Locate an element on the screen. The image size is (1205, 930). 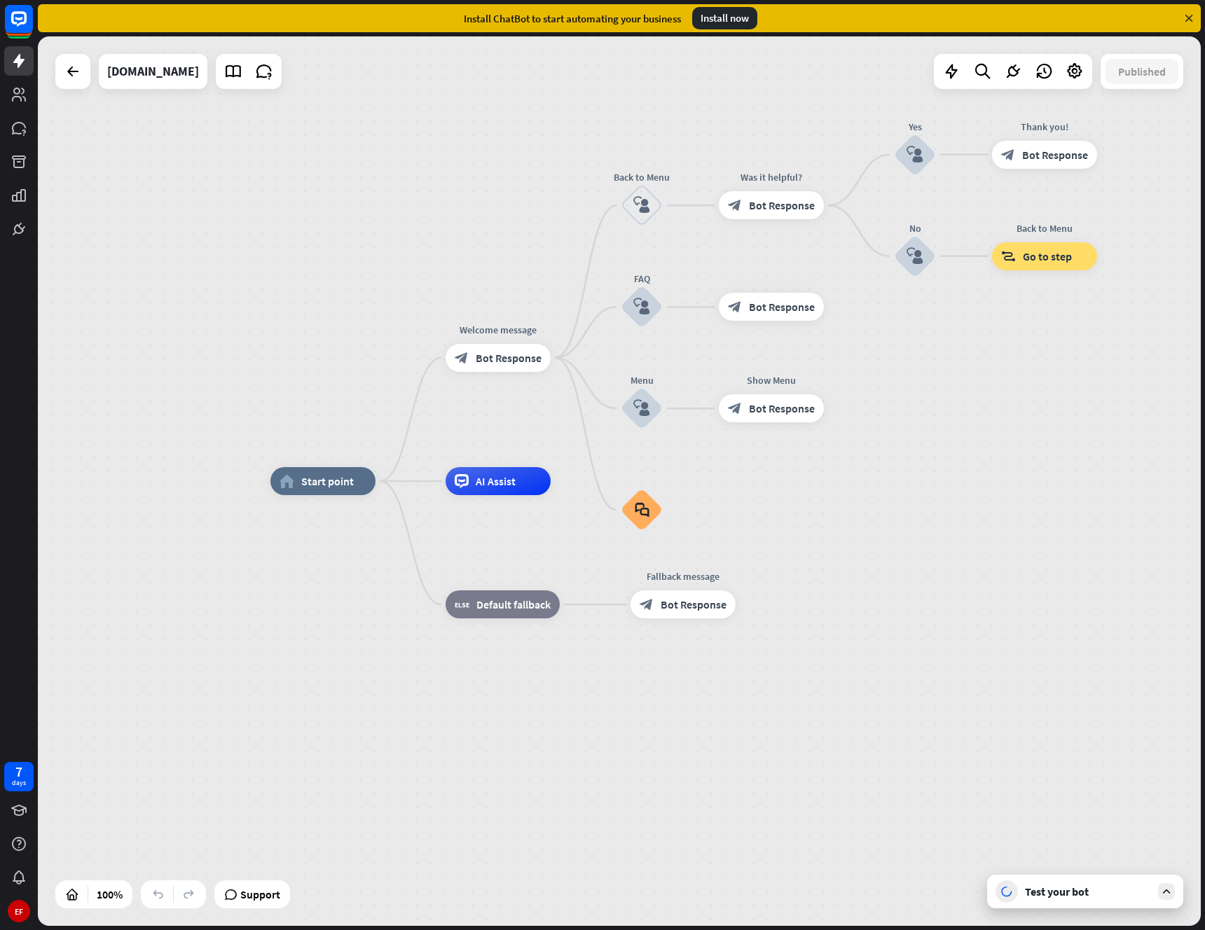
span: Default fallback is located at coordinates (514, 605).